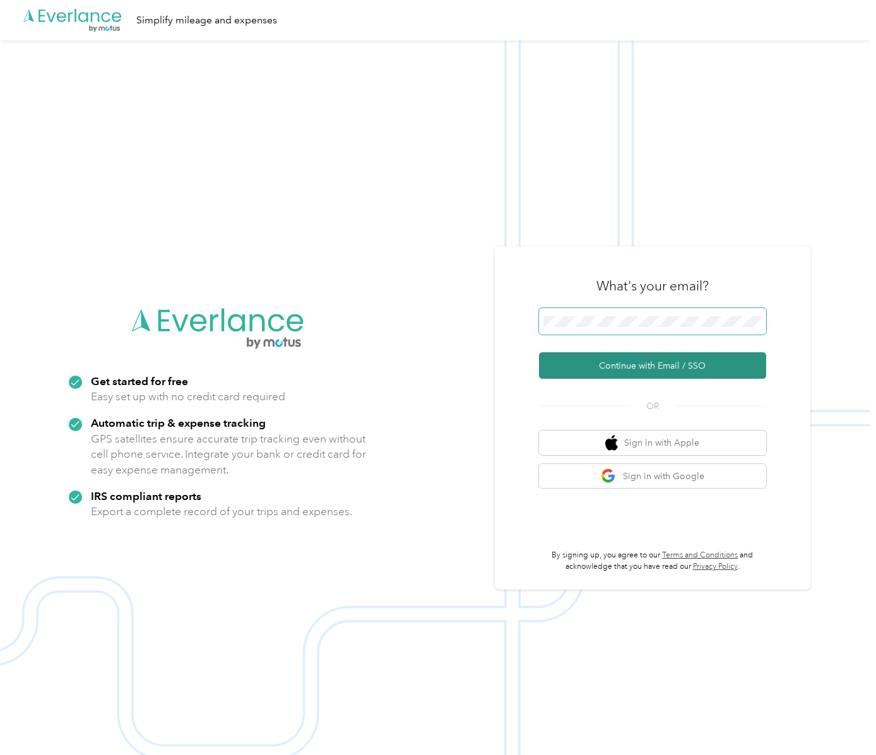 This screenshot has height=755, width=876. I want to click on button: Continue with Email / SSO, so click(653, 366).